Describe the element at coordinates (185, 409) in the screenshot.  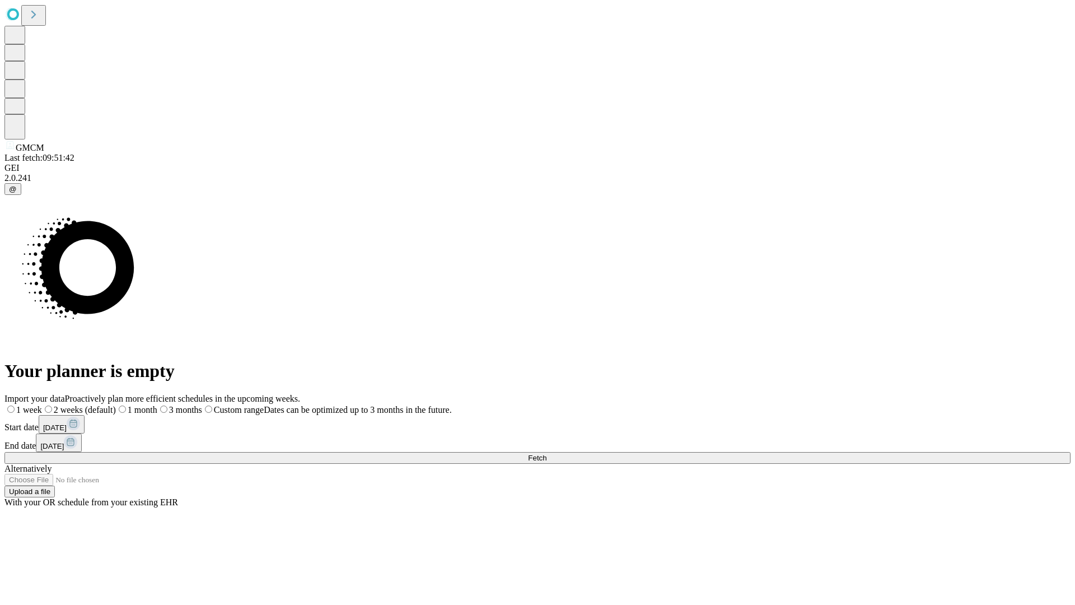
I see `span: 3 months` at that location.